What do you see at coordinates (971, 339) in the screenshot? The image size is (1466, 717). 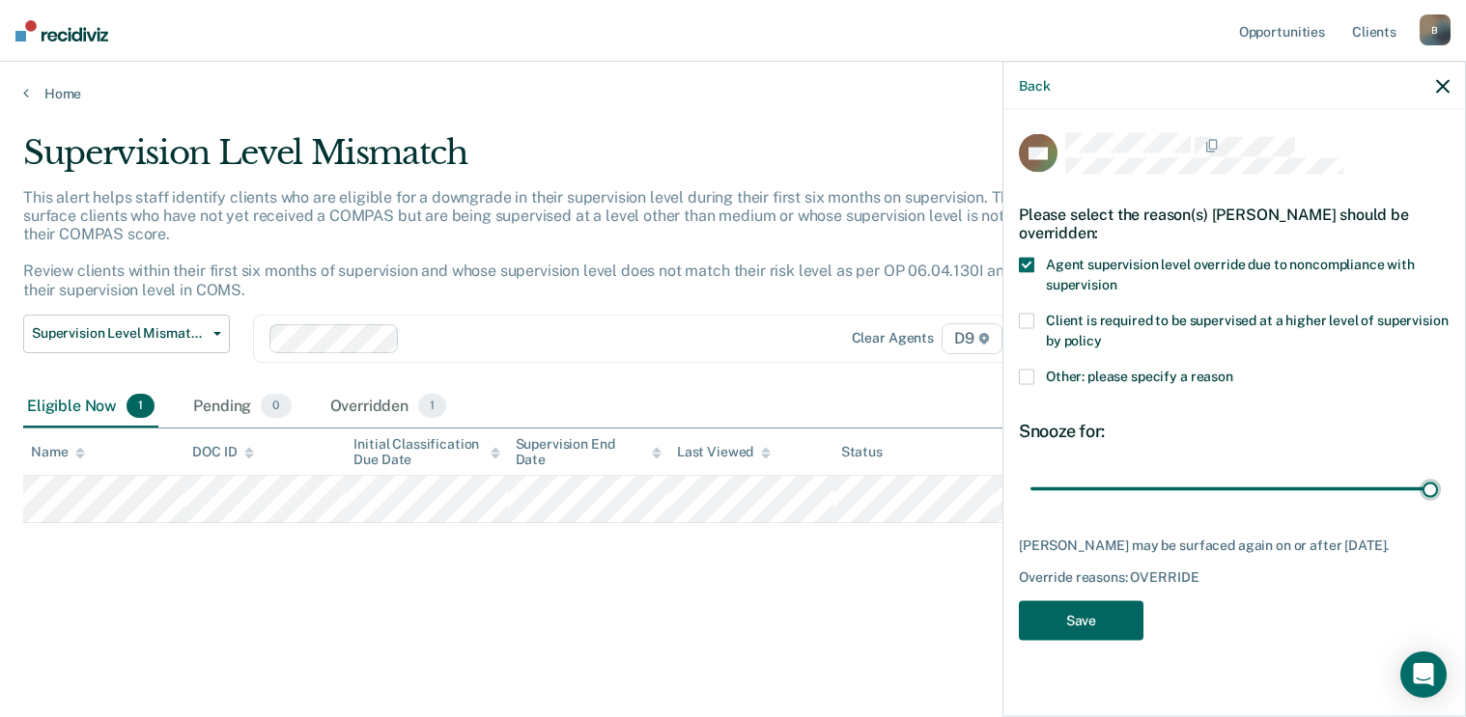 I see `span: D9` at bounding box center [971, 339].